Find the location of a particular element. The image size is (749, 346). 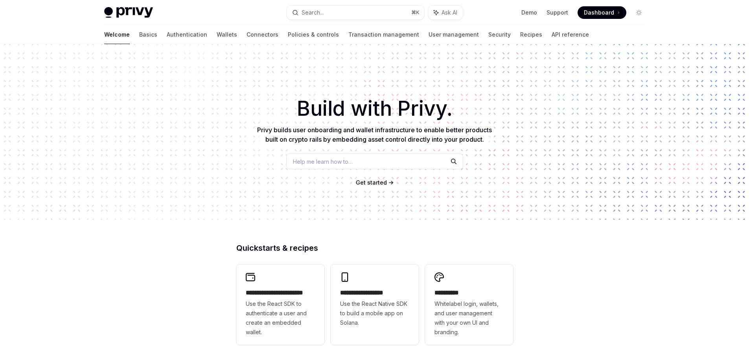

a: Transaction management is located at coordinates (384, 35).